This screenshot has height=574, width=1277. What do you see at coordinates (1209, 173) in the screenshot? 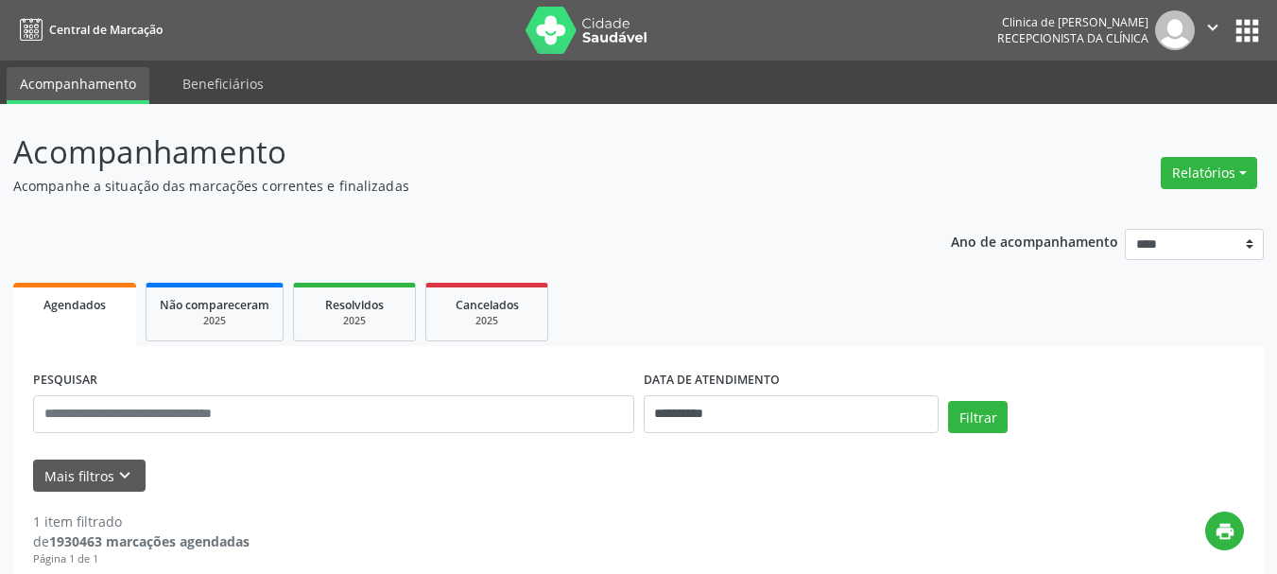
I see `button: Relatórios` at bounding box center [1209, 173].